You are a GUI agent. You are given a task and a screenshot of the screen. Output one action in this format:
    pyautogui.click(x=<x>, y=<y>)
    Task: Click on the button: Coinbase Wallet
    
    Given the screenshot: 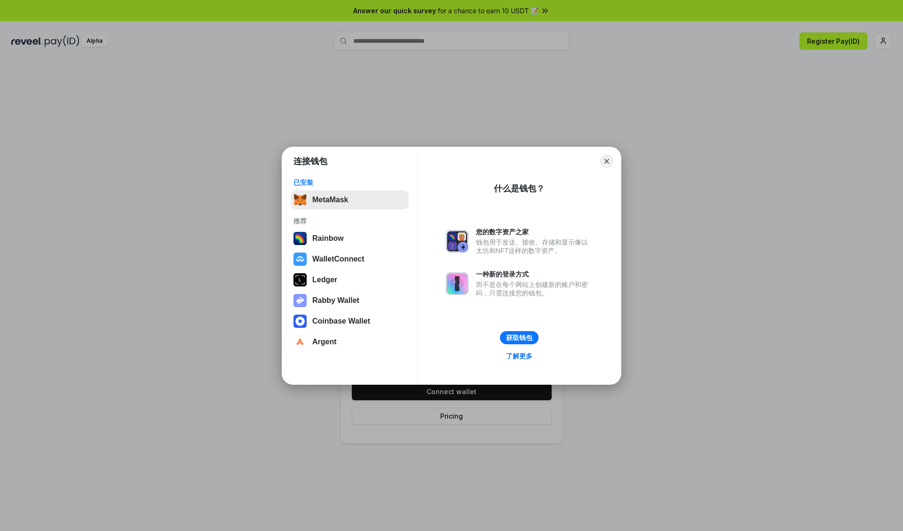 What is the action you would take?
    pyautogui.click(x=349, y=321)
    